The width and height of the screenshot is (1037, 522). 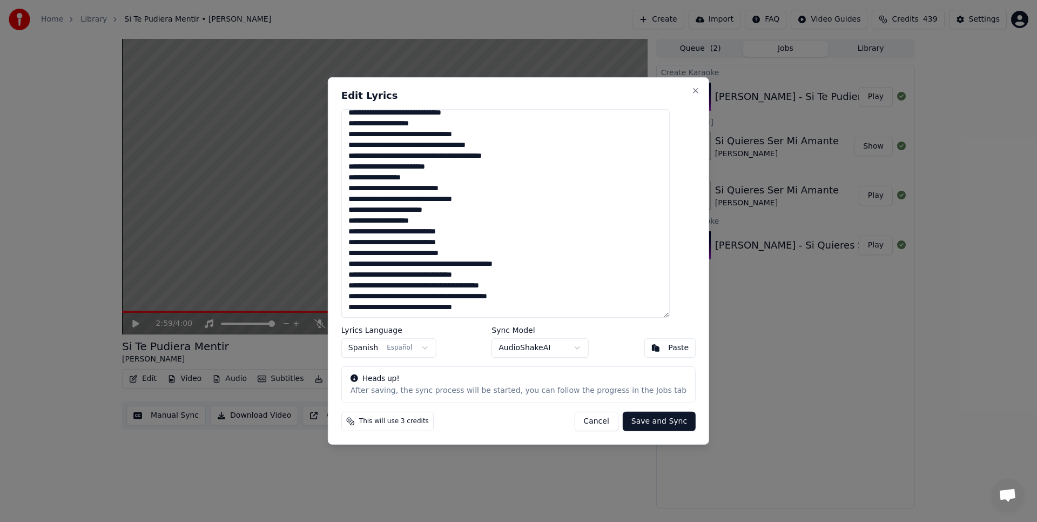 I want to click on button: Paste, so click(x=670, y=348).